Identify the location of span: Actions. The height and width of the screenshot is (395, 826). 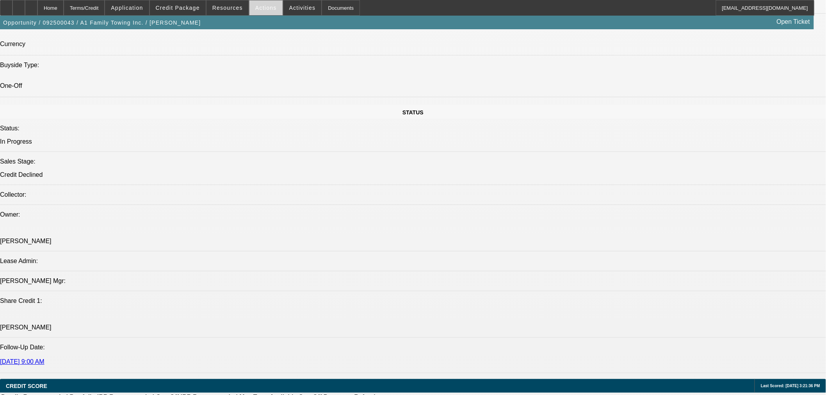
(266, 8).